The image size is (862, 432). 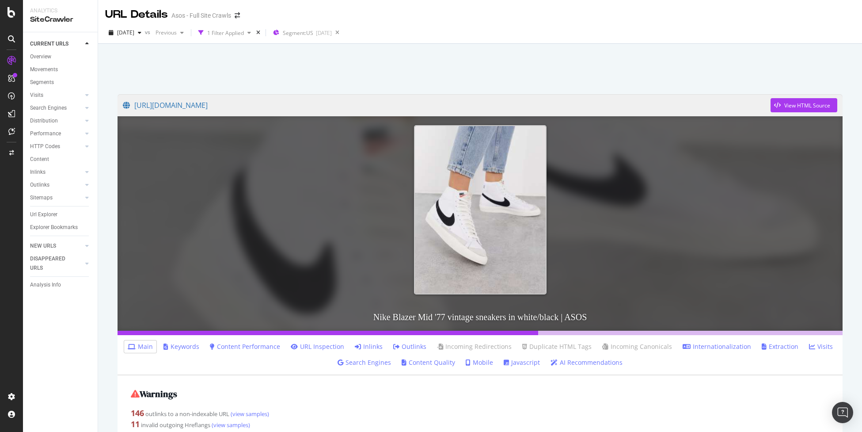 I want to click on div: Visits, so click(x=37, y=95).